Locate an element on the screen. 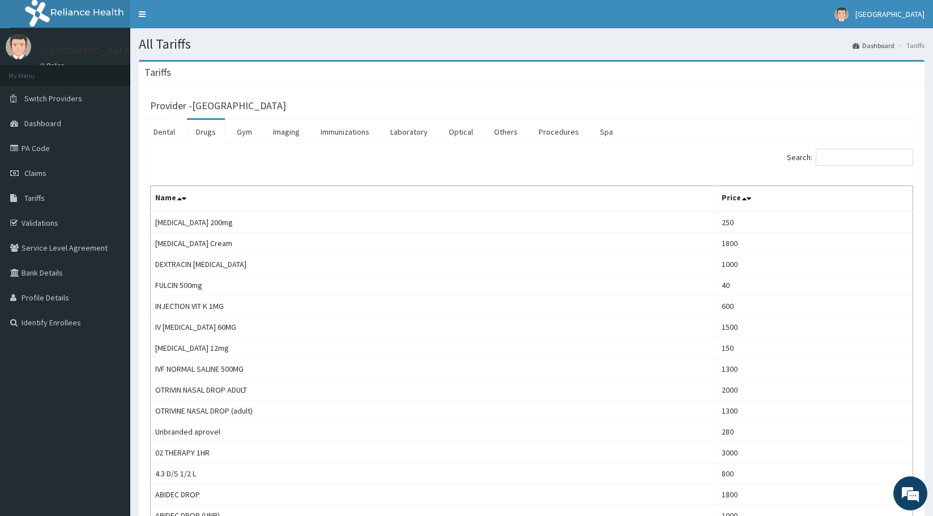 This screenshot has width=933, height=516. a: Drugs is located at coordinates (206, 132).